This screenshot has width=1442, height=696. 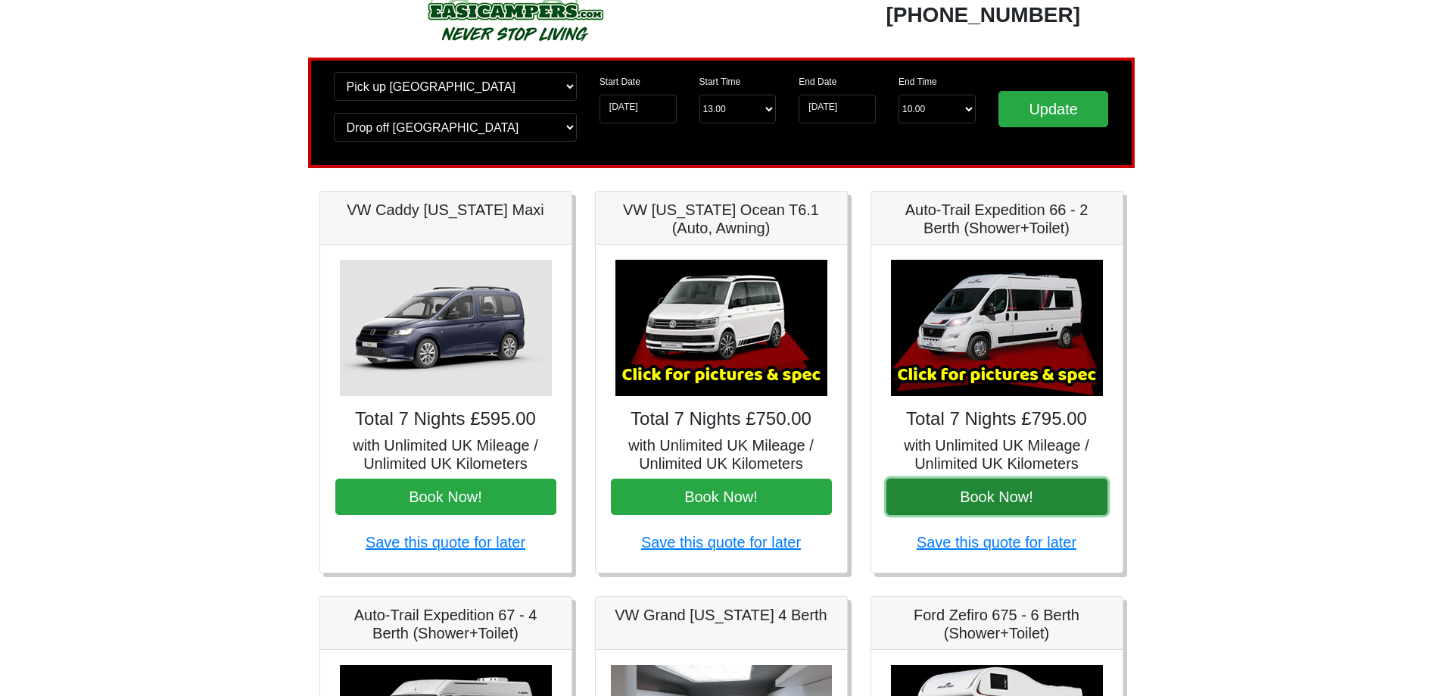 What do you see at coordinates (722, 419) in the screenshot?
I see `h4: Total 7 Nights £750.00` at bounding box center [722, 419].